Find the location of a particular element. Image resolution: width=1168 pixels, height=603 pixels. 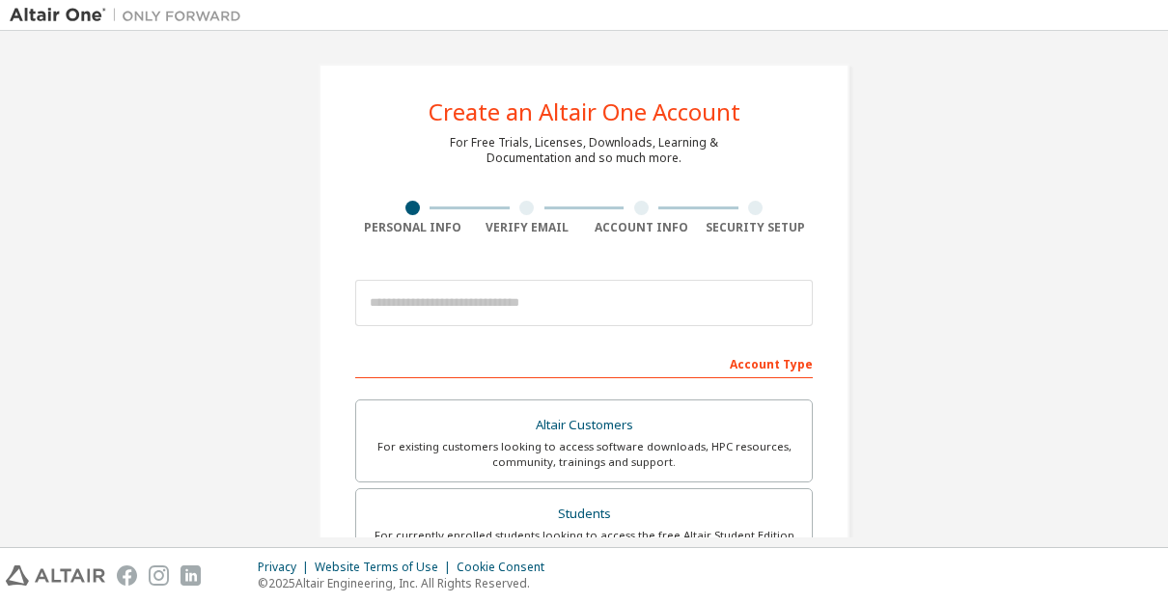

div: Students is located at coordinates (584, 514).